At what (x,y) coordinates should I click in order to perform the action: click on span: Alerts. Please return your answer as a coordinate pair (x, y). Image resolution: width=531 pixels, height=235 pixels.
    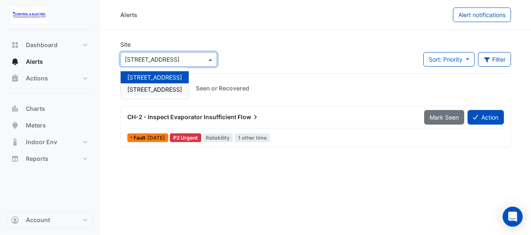
    Looking at the image, I should click on (34, 62).